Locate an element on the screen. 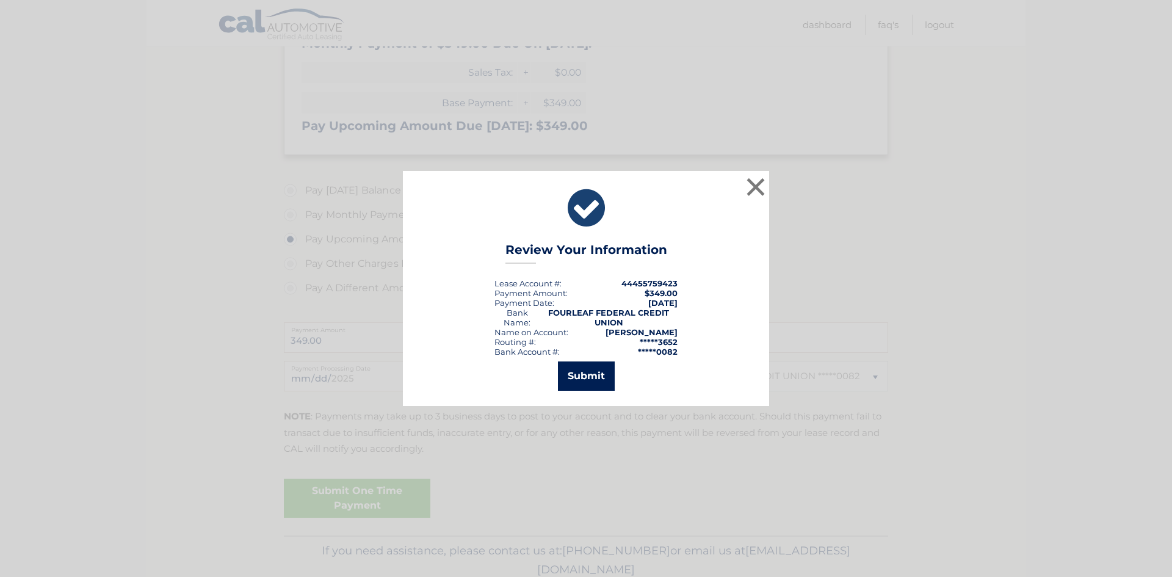  div: Payment Amount: is located at coordinates (531, 293).